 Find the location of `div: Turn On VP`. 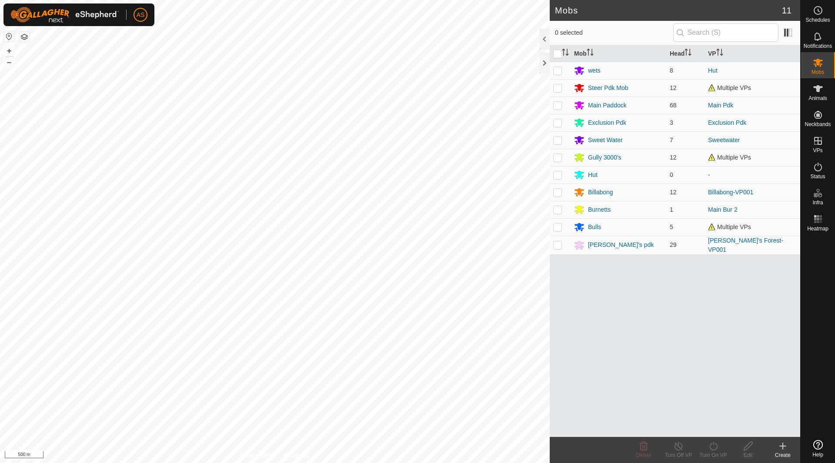

div: Turn On VP is located at coordinates (713, 455).